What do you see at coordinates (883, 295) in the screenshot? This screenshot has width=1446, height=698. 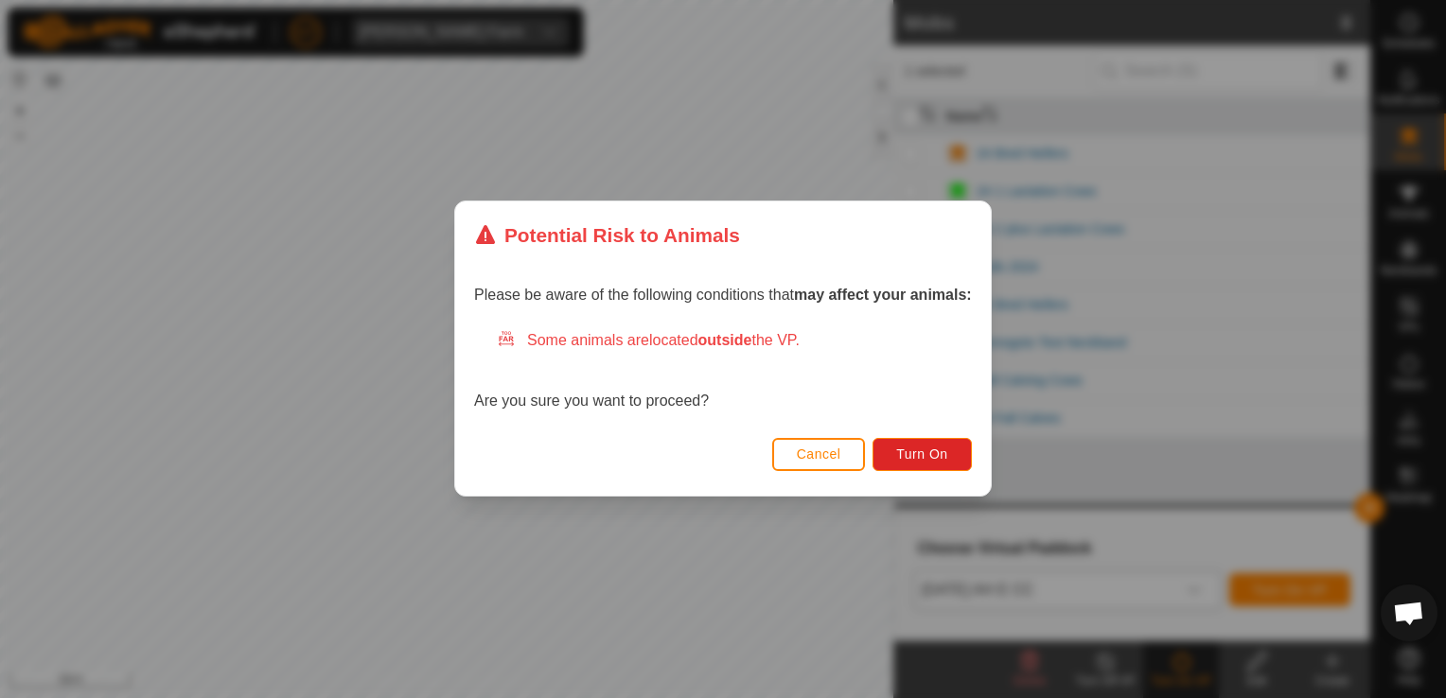 I see `strong: may affect your animals:` at bounding box center [883, 295].